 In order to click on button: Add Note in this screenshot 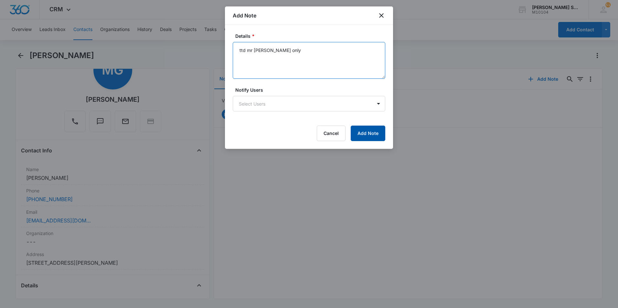, I will do `click(368, 133)`.